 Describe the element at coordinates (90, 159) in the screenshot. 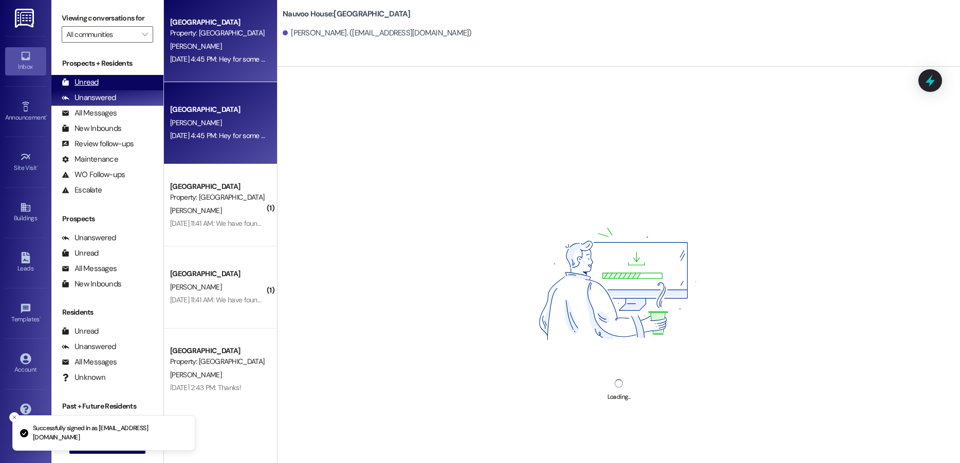

I see `div: Maintenance` at that location.